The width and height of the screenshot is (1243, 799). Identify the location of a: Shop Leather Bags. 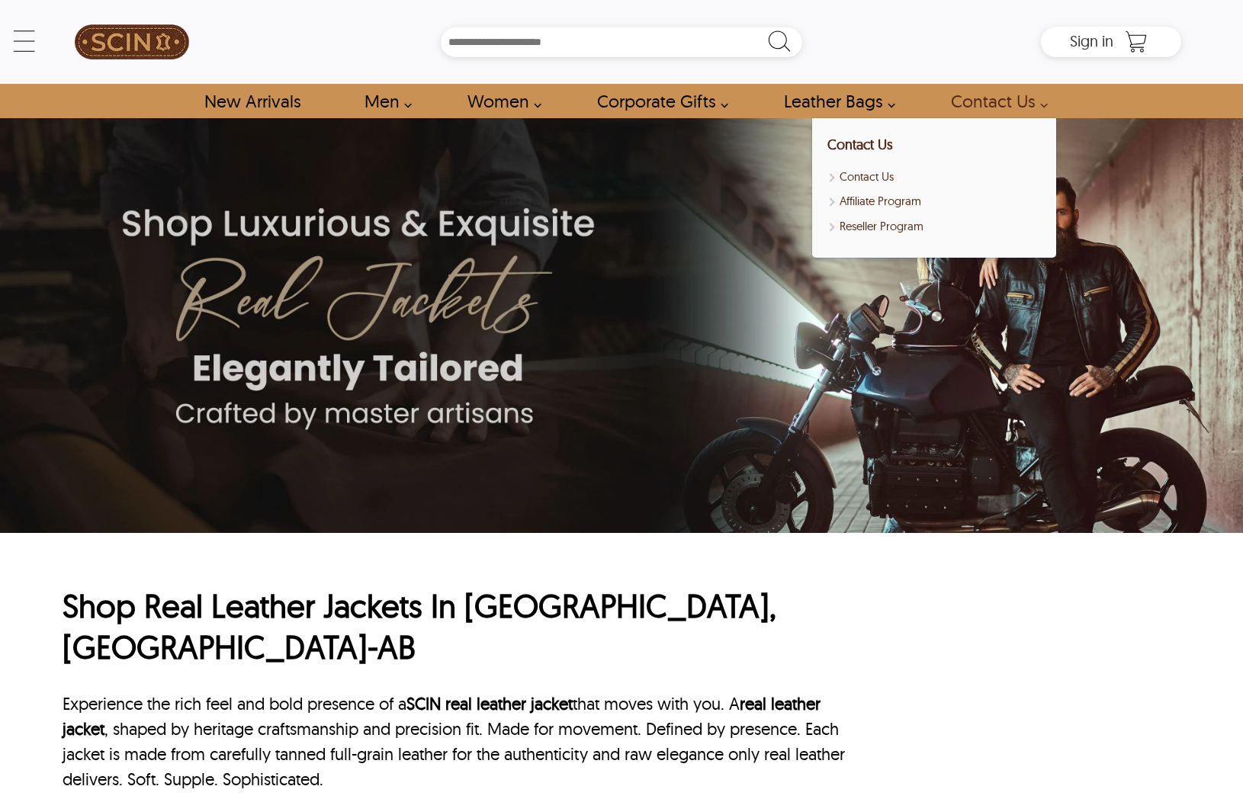
(835, 101).